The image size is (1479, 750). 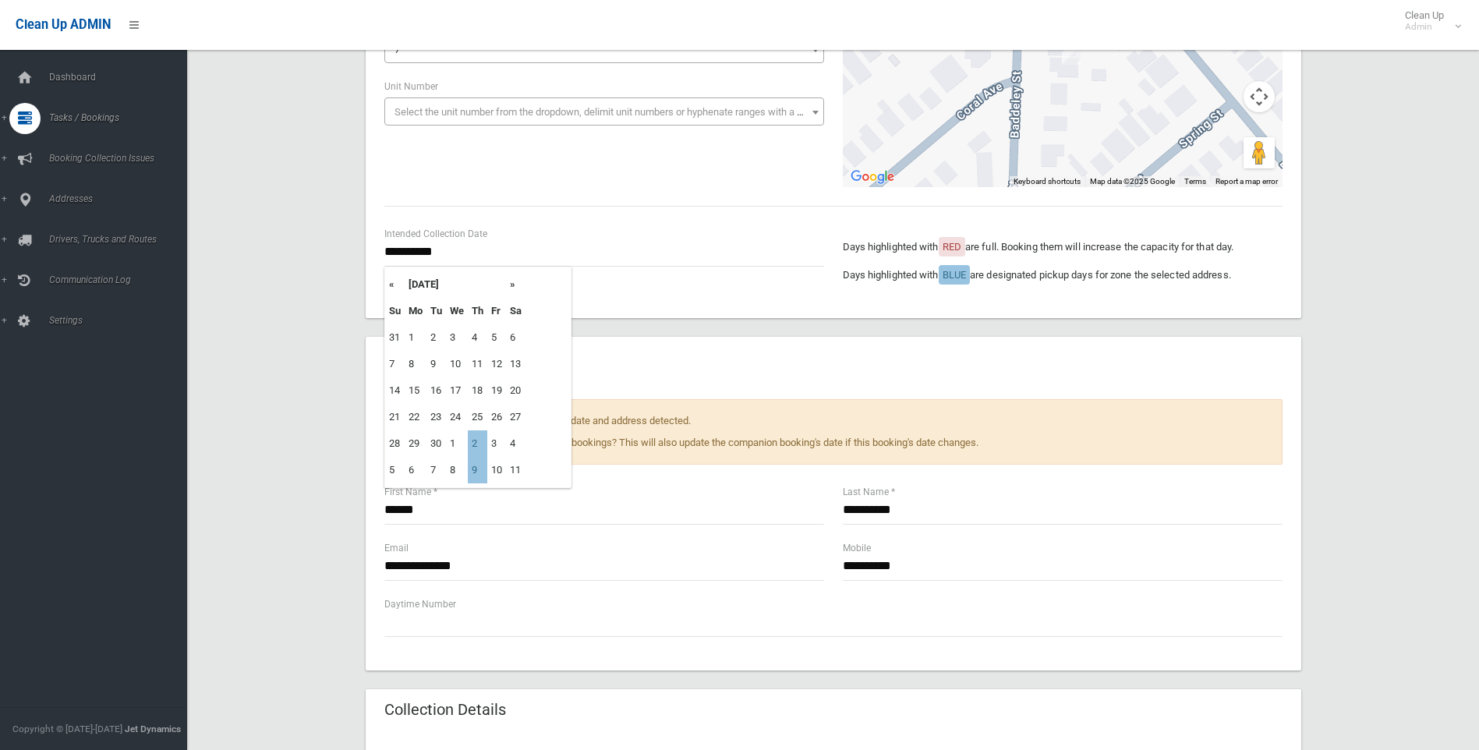 I want to click on td: 28, so click(x=395, y=444).